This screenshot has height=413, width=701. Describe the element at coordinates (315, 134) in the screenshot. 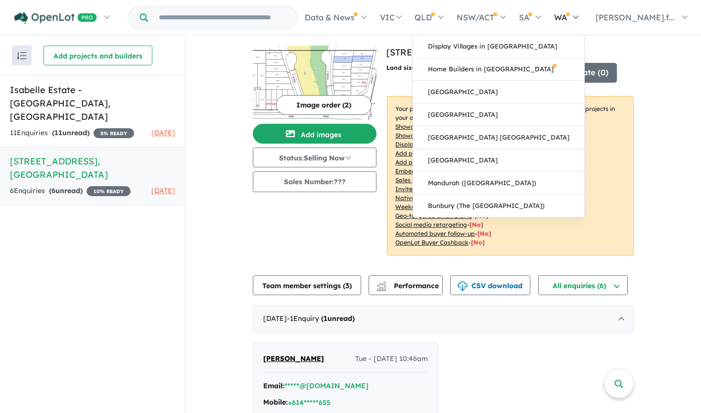

I see `button: Add images` at that location.